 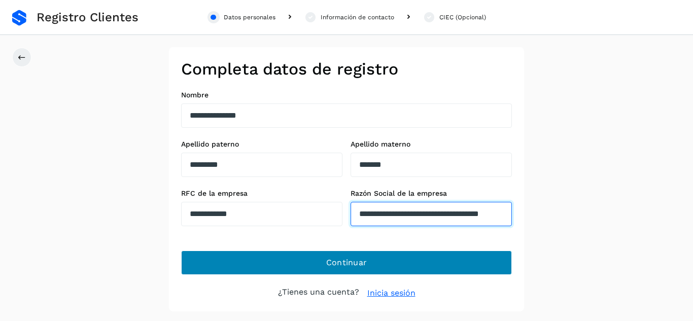 What do you see at coordinates (431, 193) in the screenshot?
I see `label: Razón Social de la empresa` at bounding box center [431, 193].